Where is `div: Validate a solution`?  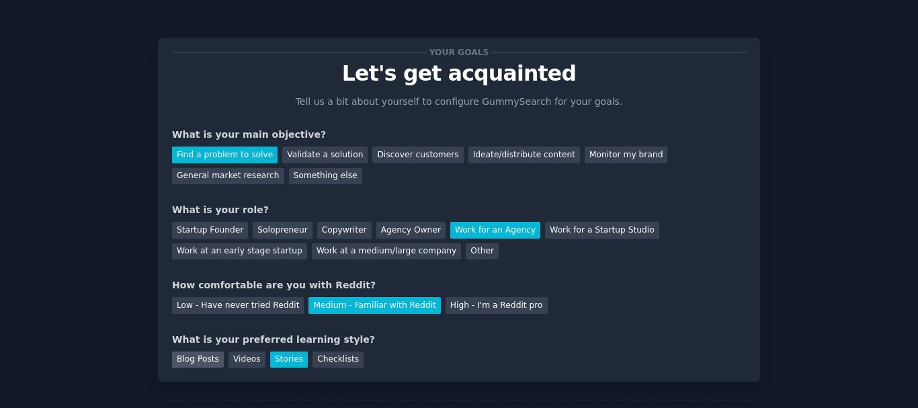
div: Validate a solution is located at coordinates (325, 155).